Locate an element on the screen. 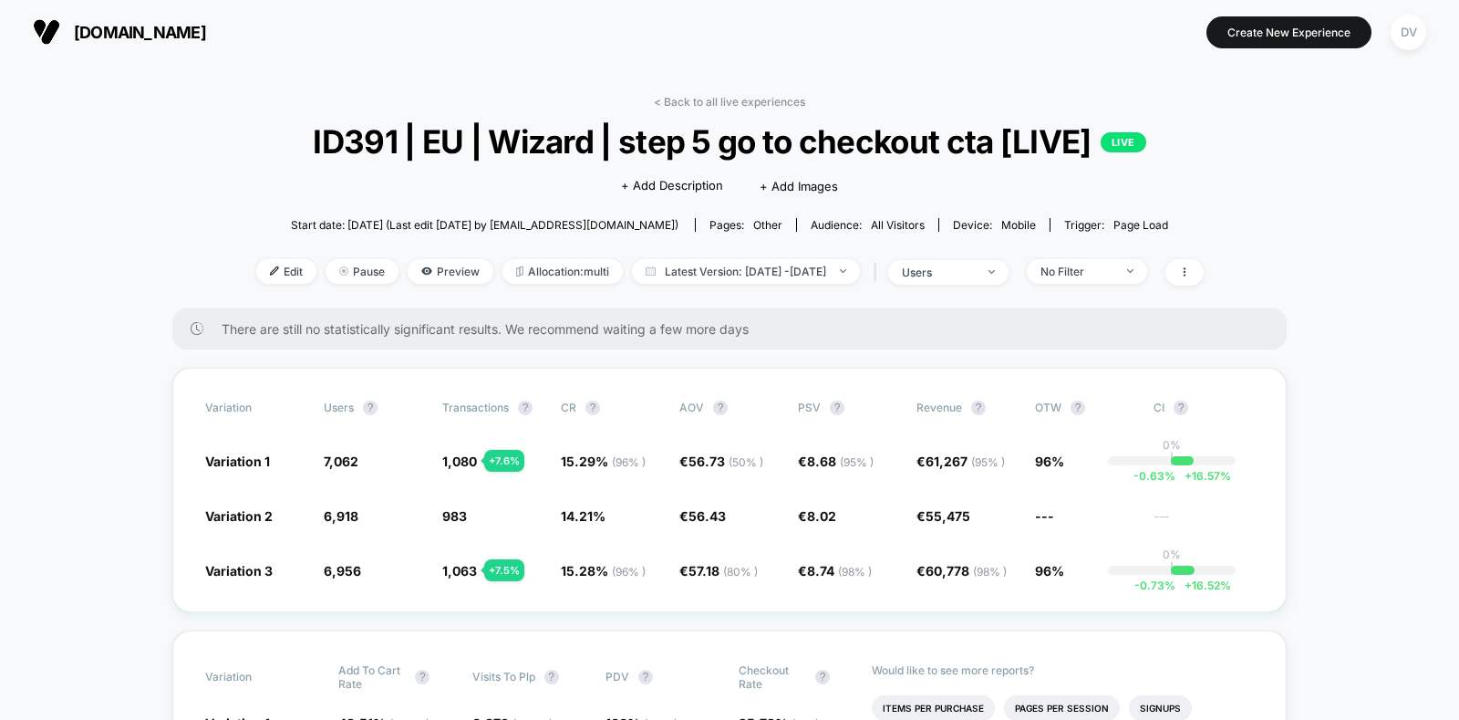 The width and height of the screenshot is (1459, 720). p: LIVE is located at coordinates (1124, 142).